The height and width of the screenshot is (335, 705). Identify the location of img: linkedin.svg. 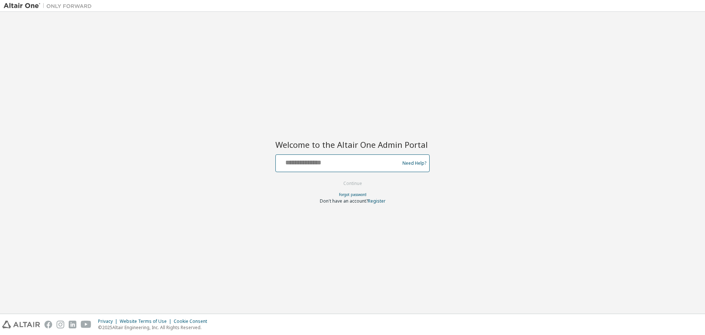
(72, 324).